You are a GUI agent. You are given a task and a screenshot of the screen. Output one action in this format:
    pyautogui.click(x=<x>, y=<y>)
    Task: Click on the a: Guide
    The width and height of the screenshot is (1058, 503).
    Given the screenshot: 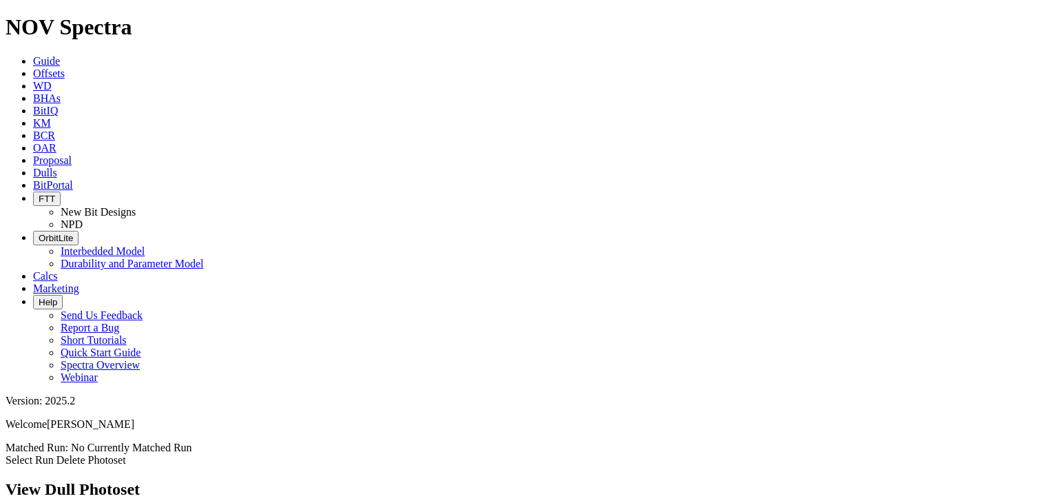 What is the action you would take?
    pyautogui.click(x=46, y=61)
    